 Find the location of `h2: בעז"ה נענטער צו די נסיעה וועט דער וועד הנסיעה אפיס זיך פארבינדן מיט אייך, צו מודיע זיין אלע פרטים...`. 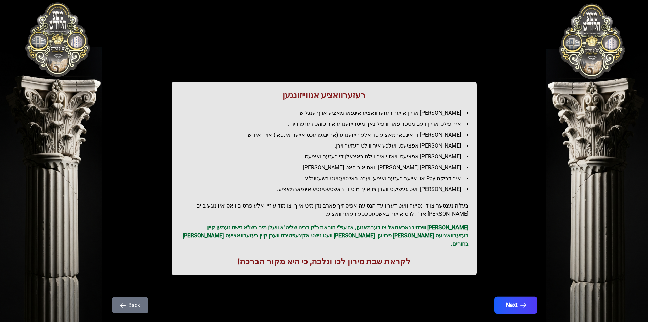

h2: בעז"ה נענטער צו די נסיעה וועט דער וועד הנסיעה אפיס זיך פארבינדן מיט אייך, צו מודיע זיין אלע פרטים... is located at coordinates (324, 210).